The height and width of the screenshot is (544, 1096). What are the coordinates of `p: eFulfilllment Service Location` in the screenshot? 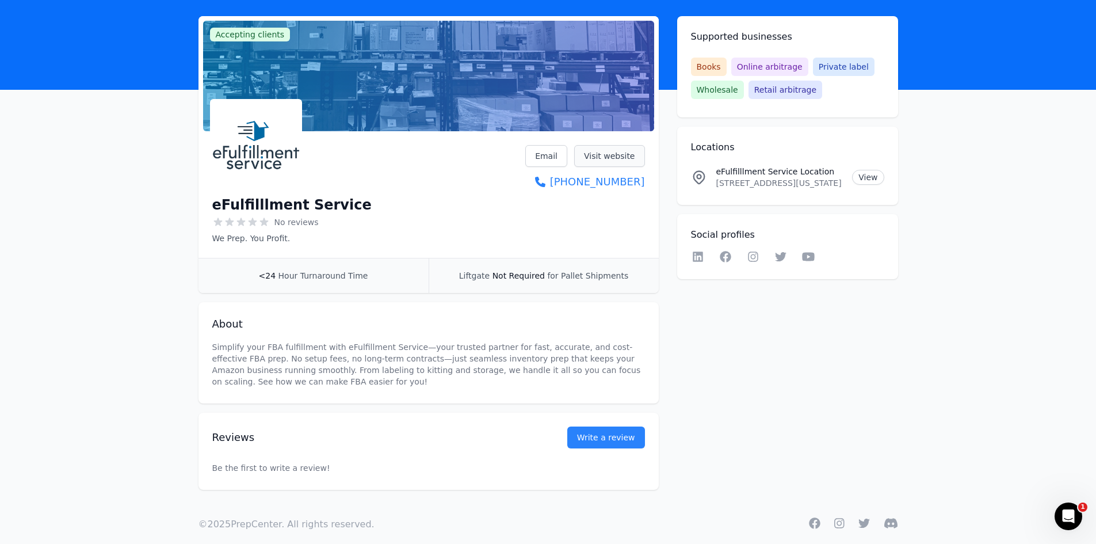 It's located at (779, 171).